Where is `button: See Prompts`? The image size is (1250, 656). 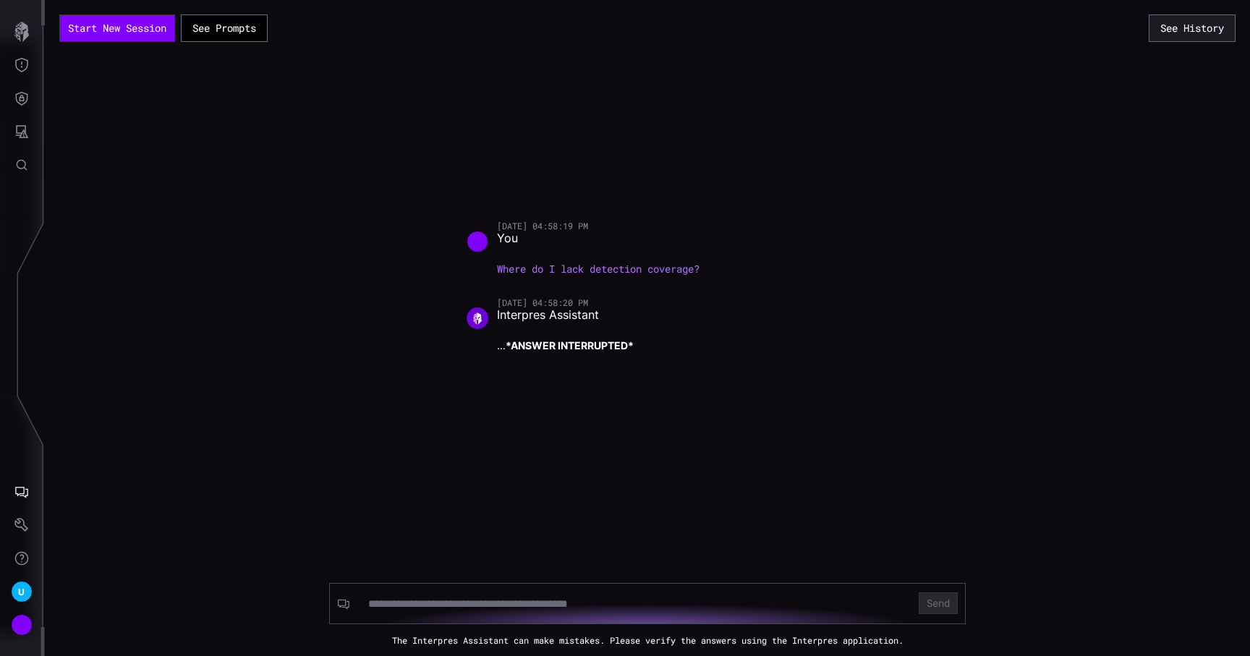
button: See Prompts is located at coordinates (224, 28).